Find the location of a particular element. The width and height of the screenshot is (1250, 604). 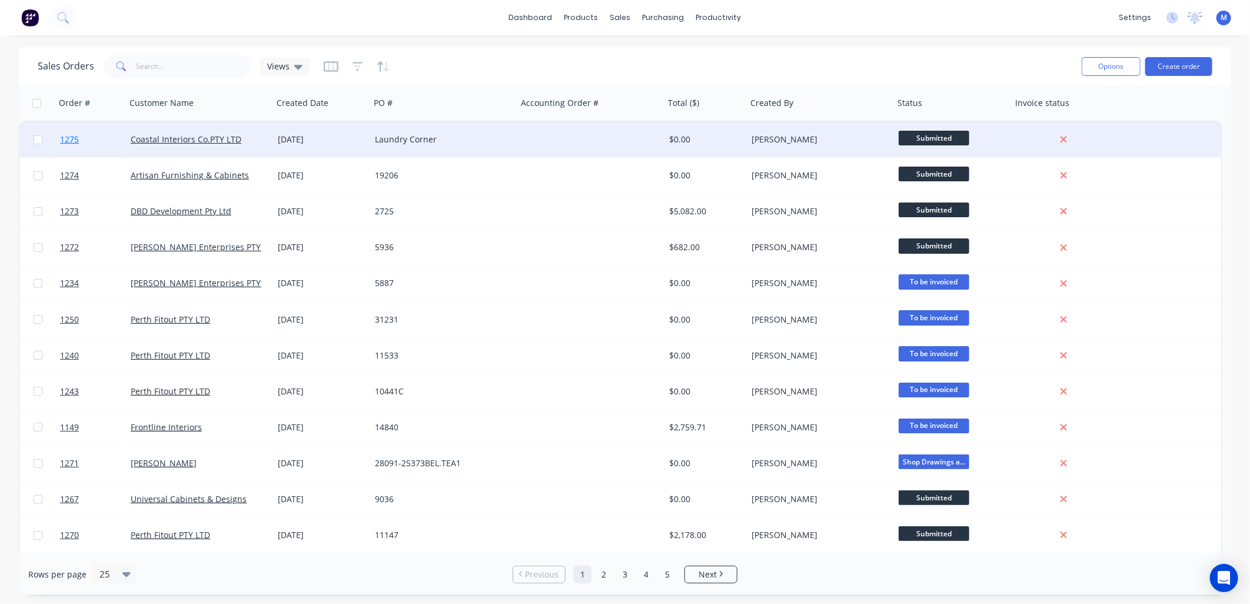

a: 1271 is located at coordinates (95, 463).